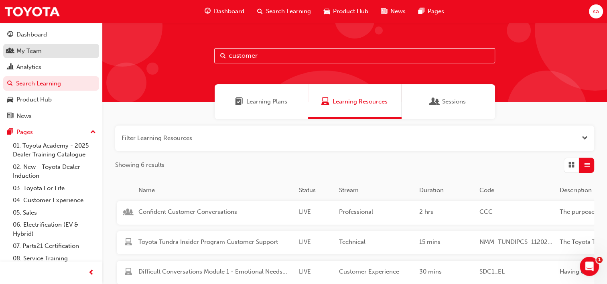 This screenshot has width=607, height=284. I want to click on span: Technical, so click(376, 242).